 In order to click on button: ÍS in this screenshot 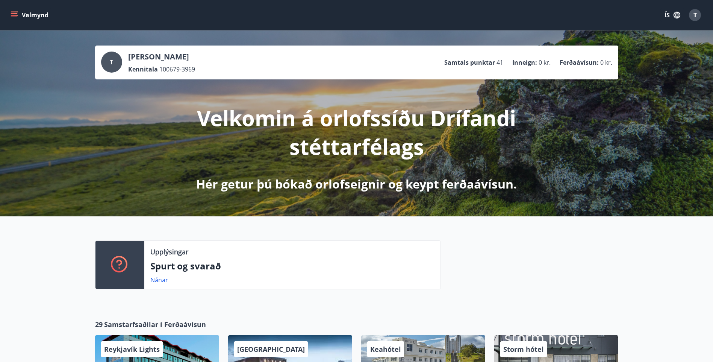, I will do `click(673, 15)`.